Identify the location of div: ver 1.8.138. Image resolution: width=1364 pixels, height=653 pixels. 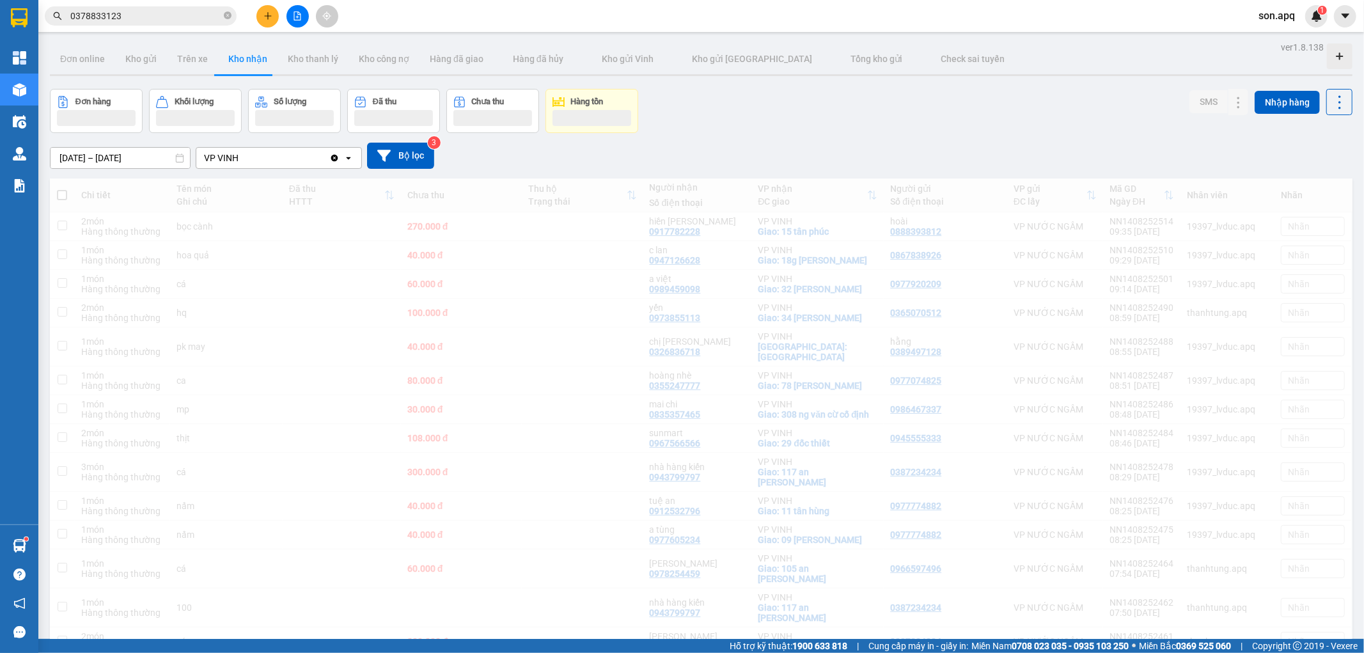
(1302, 47).